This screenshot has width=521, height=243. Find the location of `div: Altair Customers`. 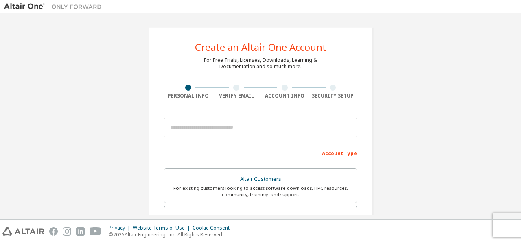

div: Altair Customers is located at coordinates (261, 180).